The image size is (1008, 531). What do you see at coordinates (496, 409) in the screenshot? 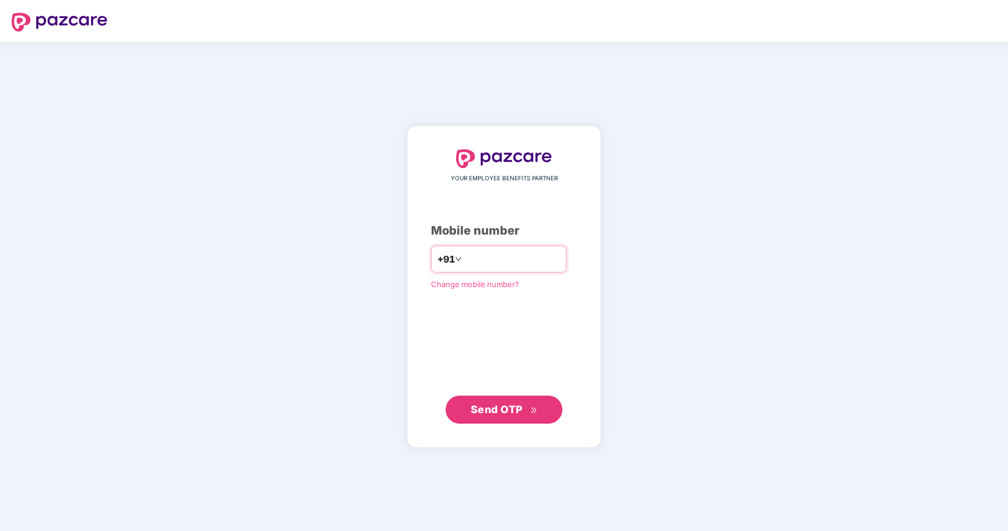
I see `span: Send OTP` at bounding box center [496, 409].